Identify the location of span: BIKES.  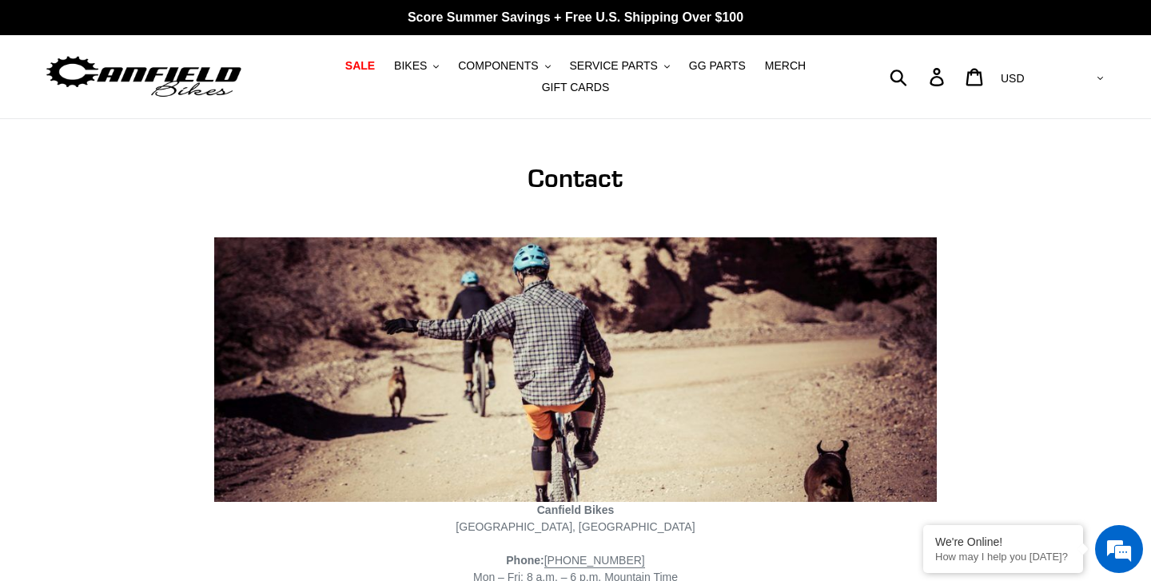
(410, 66).